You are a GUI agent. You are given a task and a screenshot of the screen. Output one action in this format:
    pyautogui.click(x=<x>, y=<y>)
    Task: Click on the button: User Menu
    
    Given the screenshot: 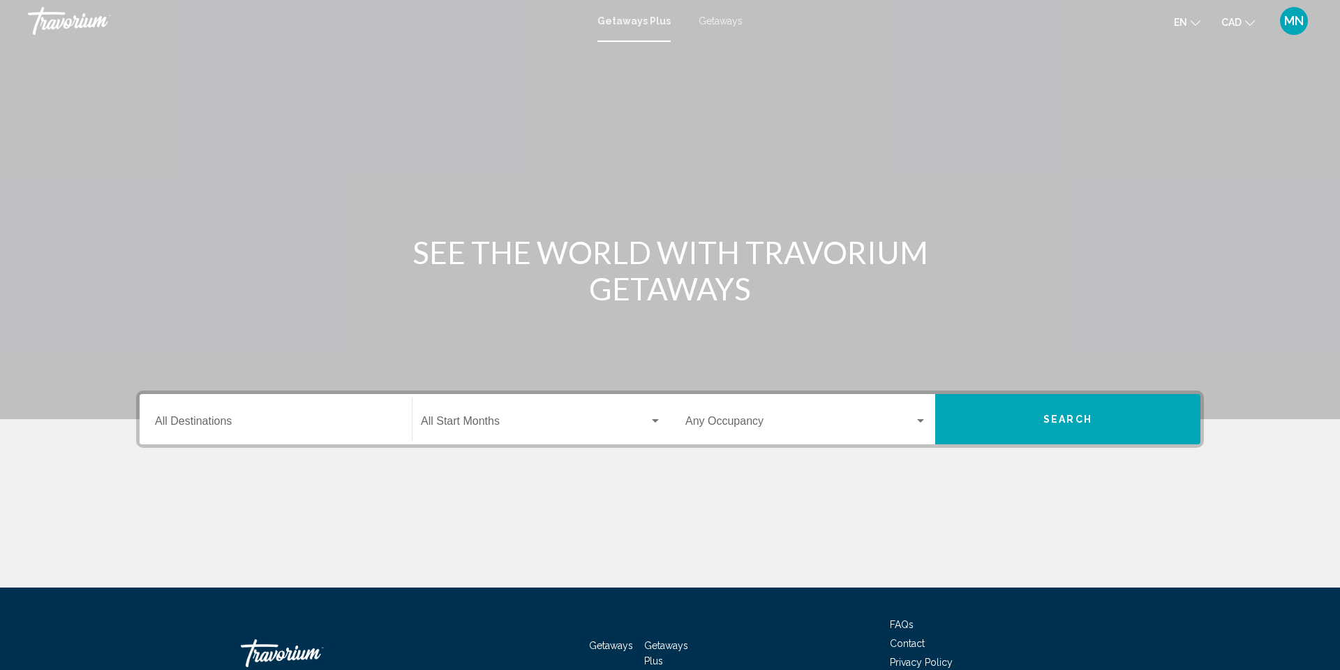 What is the action you would take?
    pyautogui.click(x=1294, y=21)
    